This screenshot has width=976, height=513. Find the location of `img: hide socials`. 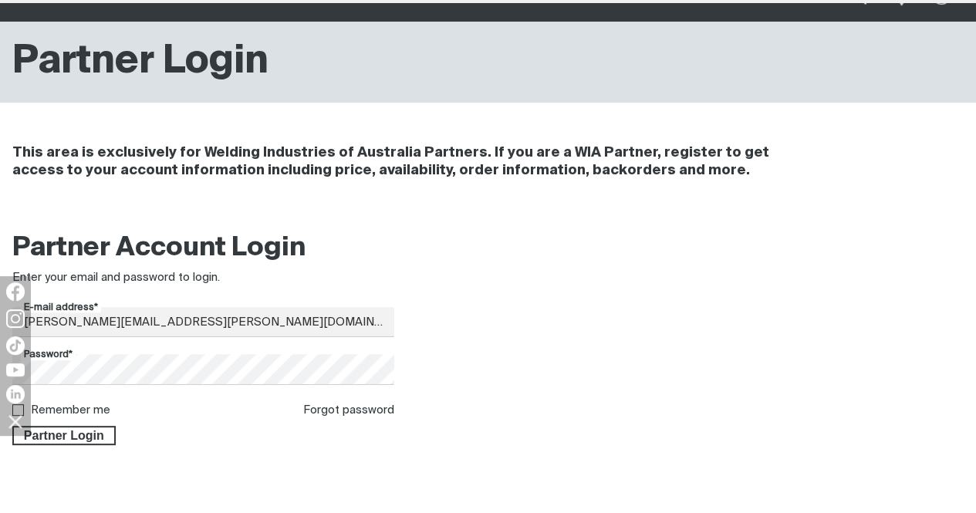

img: hide socials is located at coordinates (15, 421).